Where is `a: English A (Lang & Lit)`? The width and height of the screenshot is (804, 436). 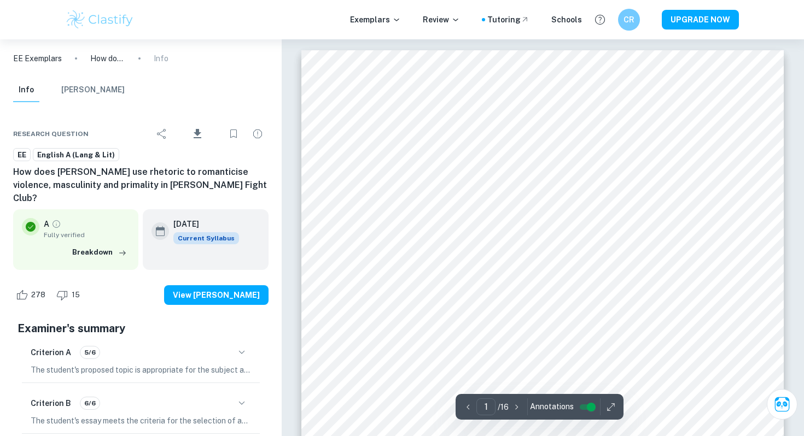
a: English A (Lang & Lit) is located at coordinates (76, 155).